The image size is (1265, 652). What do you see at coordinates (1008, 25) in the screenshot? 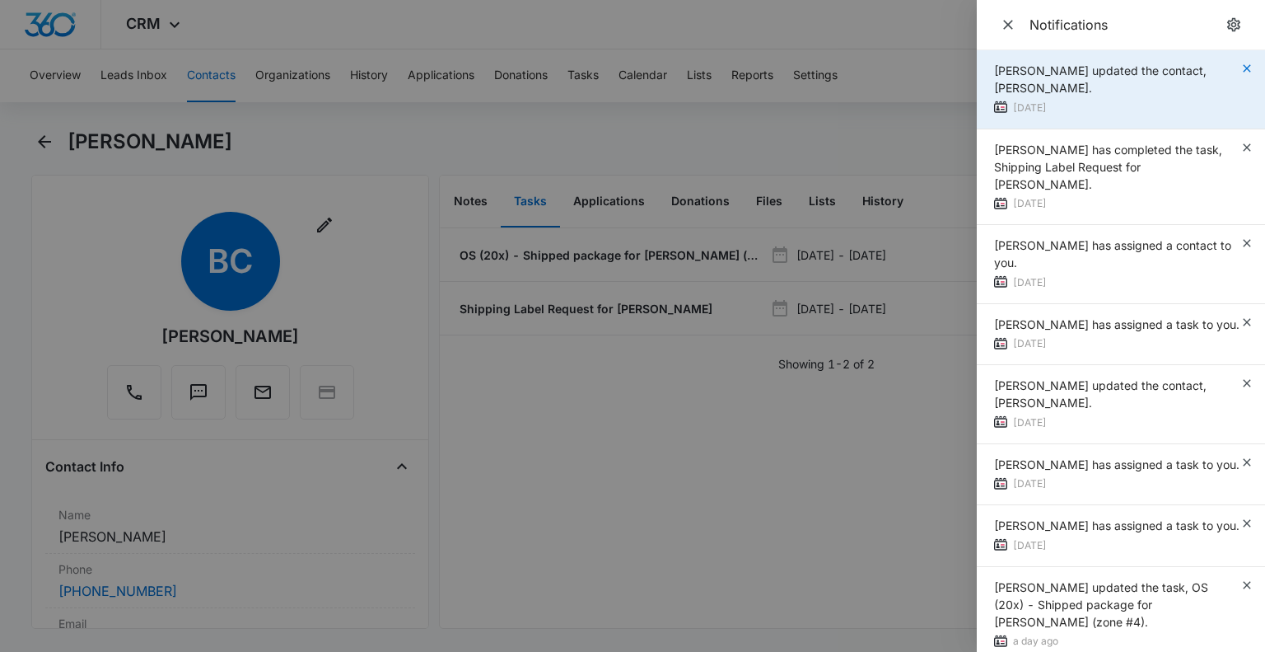
I see `button: Close` at bounding box center [1008, 25].